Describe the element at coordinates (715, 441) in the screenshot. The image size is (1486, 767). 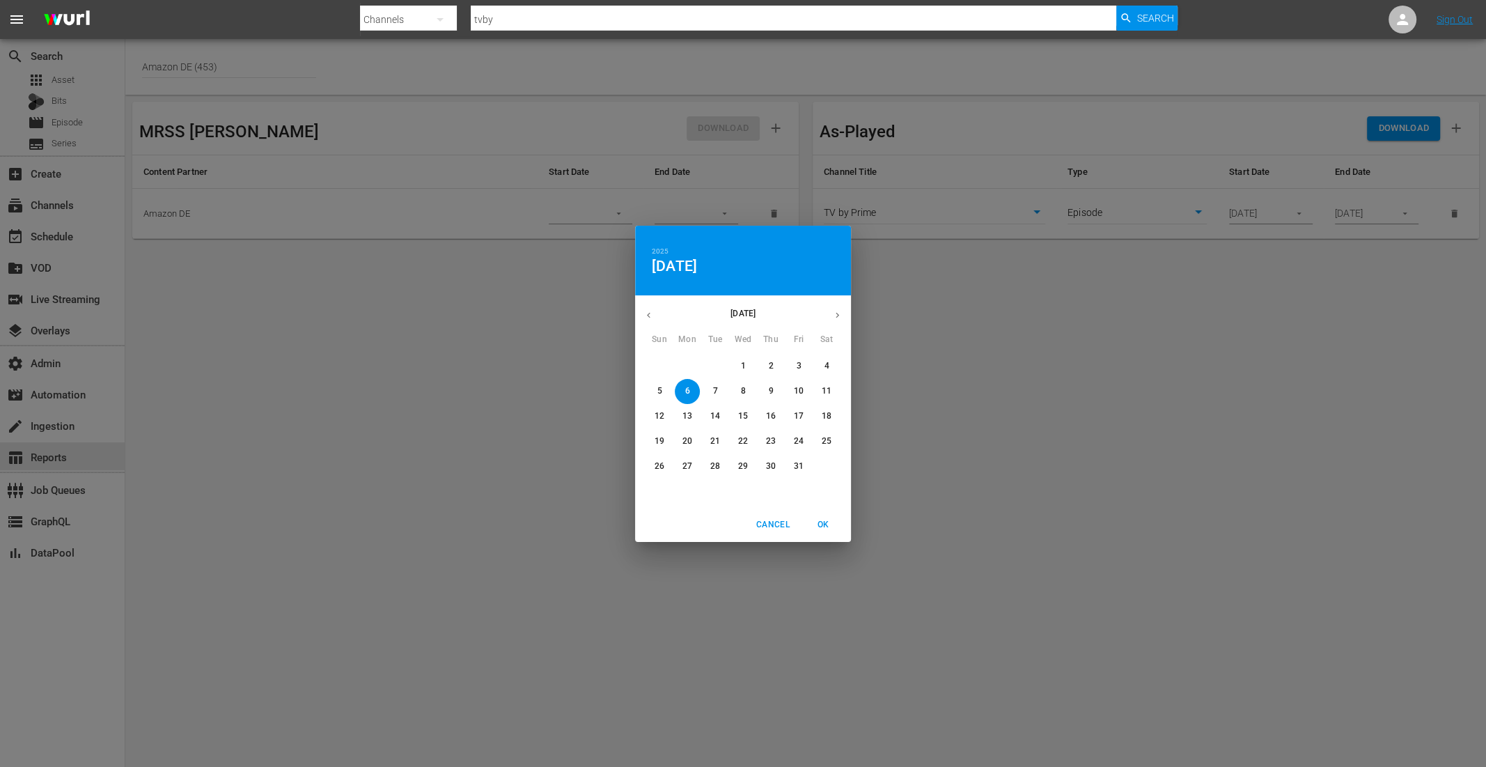
I see `button: 21` at that location.